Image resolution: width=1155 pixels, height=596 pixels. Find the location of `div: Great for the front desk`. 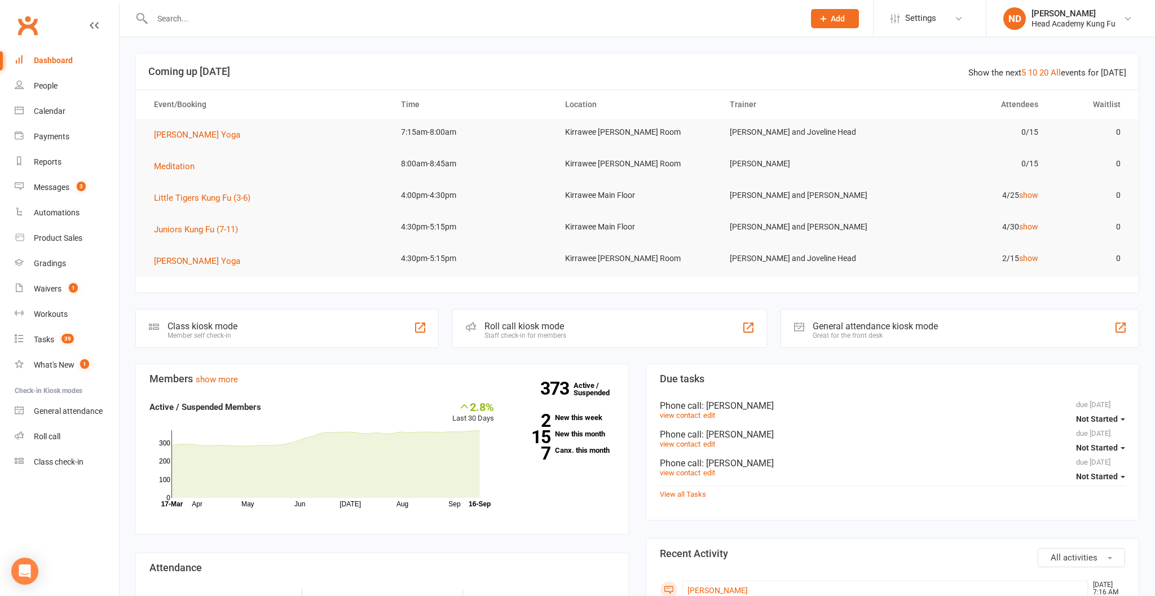

div: Great for the front desk is located at coordinates (875, 336).